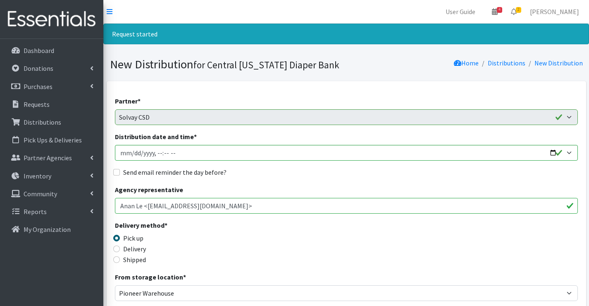  I want to click on p: Community, so click(40, 193).